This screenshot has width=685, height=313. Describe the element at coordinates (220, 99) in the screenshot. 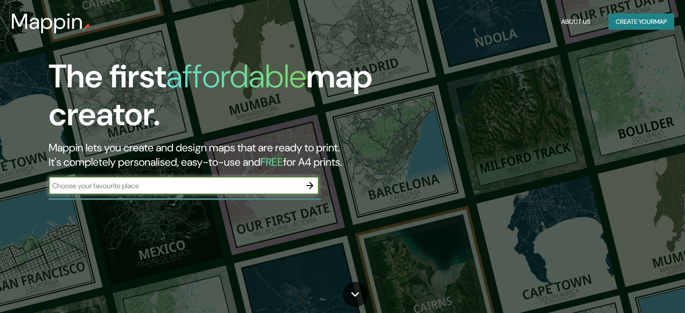

I see `h1: The first map creator.` at that location.